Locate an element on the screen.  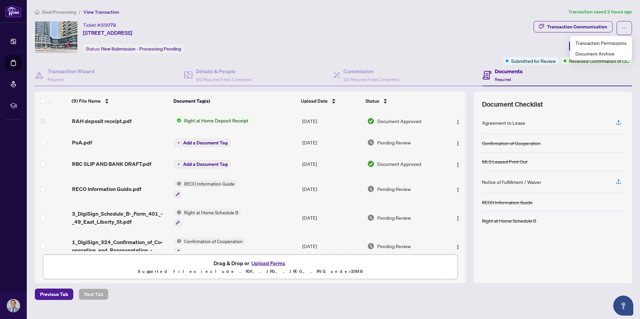
span: 1_DigiSign_324_Confirmation_of_Co-operation_and_Representation_-_Tenant_Landlord_-_PropTx-[PERSON... is located at coordinates (120, 246).